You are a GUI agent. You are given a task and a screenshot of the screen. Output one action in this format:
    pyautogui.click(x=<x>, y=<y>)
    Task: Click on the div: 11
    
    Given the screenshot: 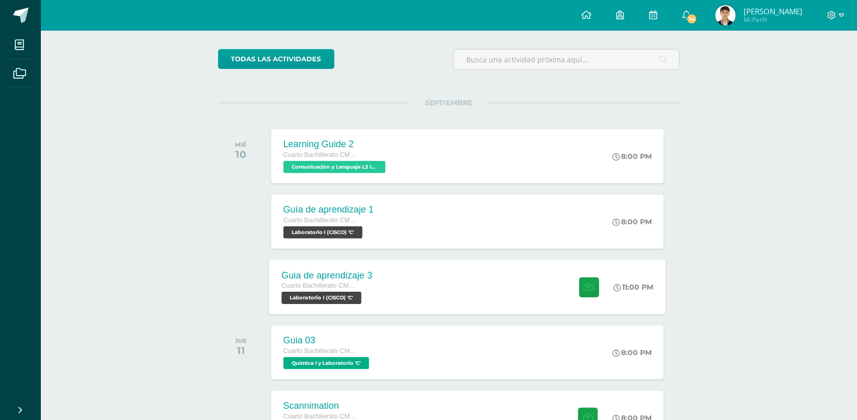 What is the action you would take?
    pyautogui.click(x=241, y=351)
    